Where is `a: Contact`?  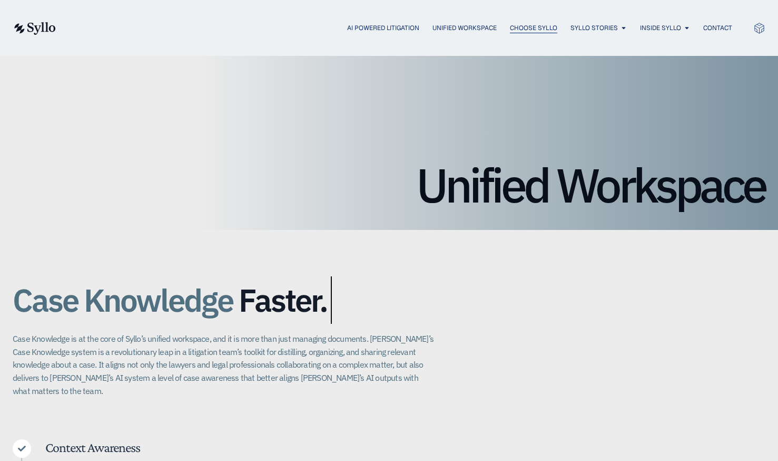
a: Contact is located at coordinates (718, 28).